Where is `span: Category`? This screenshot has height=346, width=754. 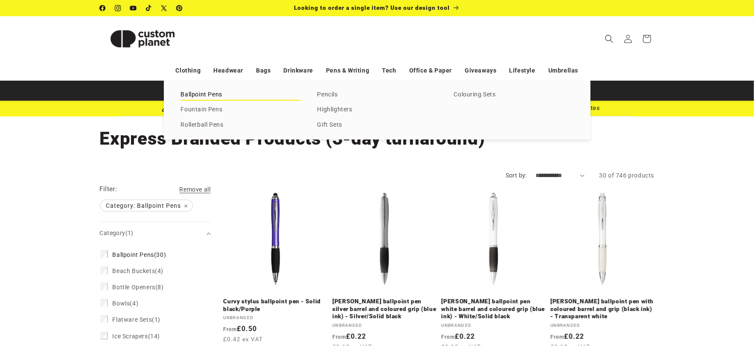 span: Category is located at coordinates (117, 233).